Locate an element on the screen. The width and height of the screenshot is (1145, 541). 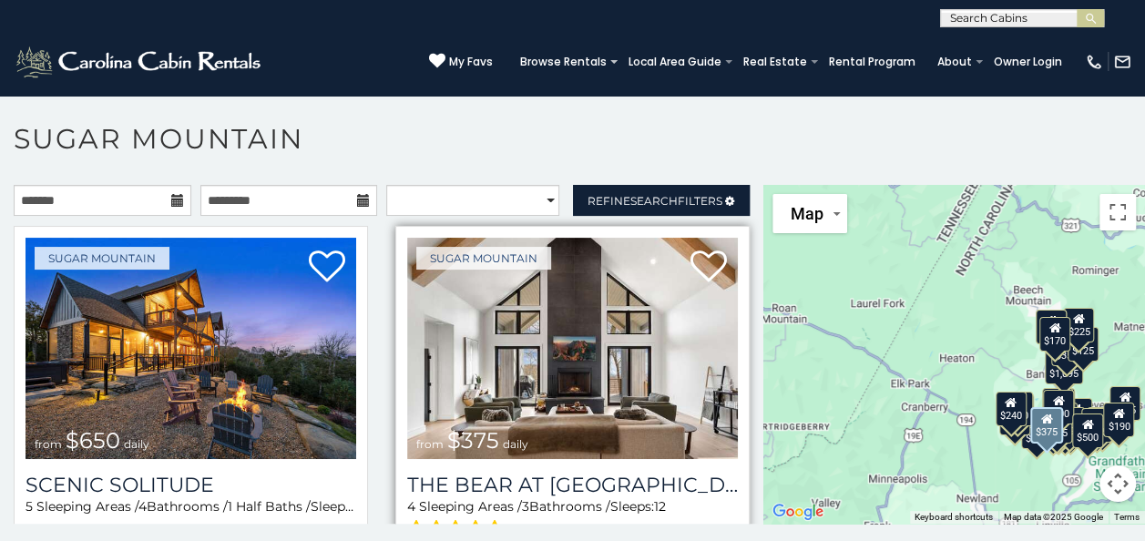
span: Map is located at coordinates (807, 213).